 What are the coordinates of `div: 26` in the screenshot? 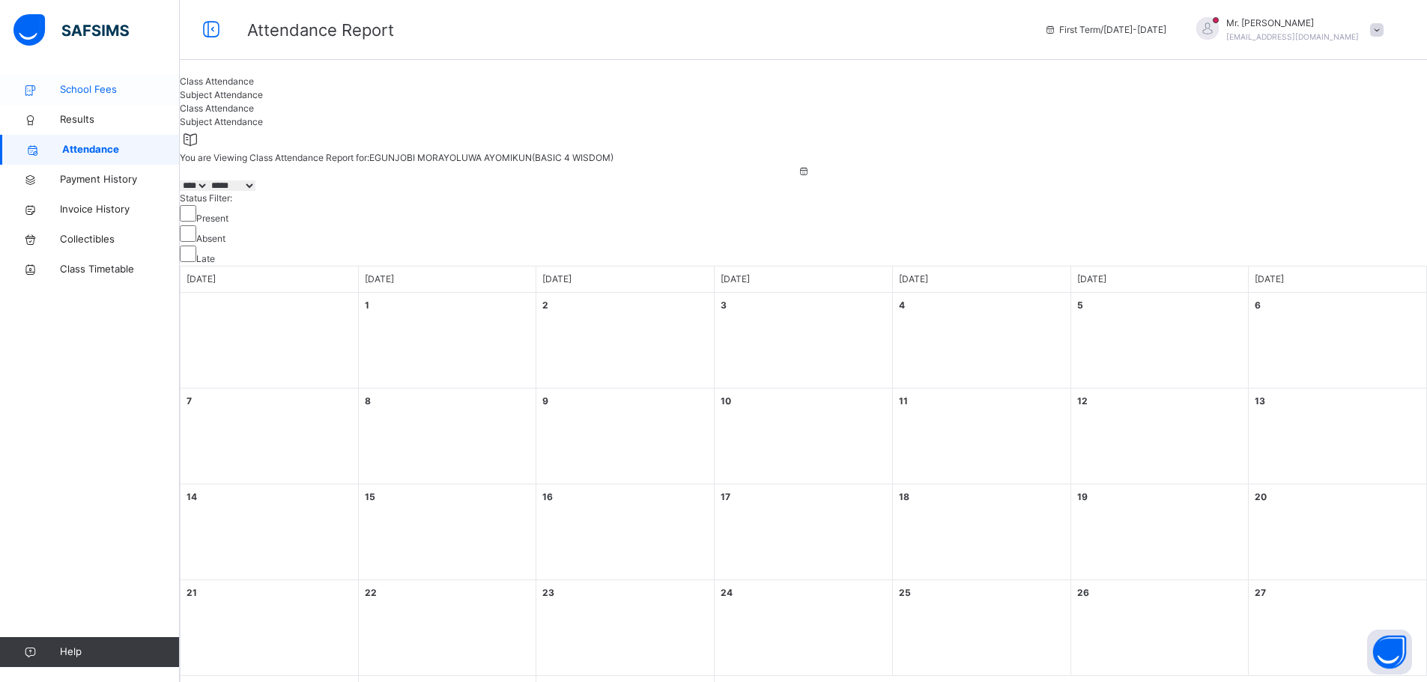 It's located at (1083, 593).